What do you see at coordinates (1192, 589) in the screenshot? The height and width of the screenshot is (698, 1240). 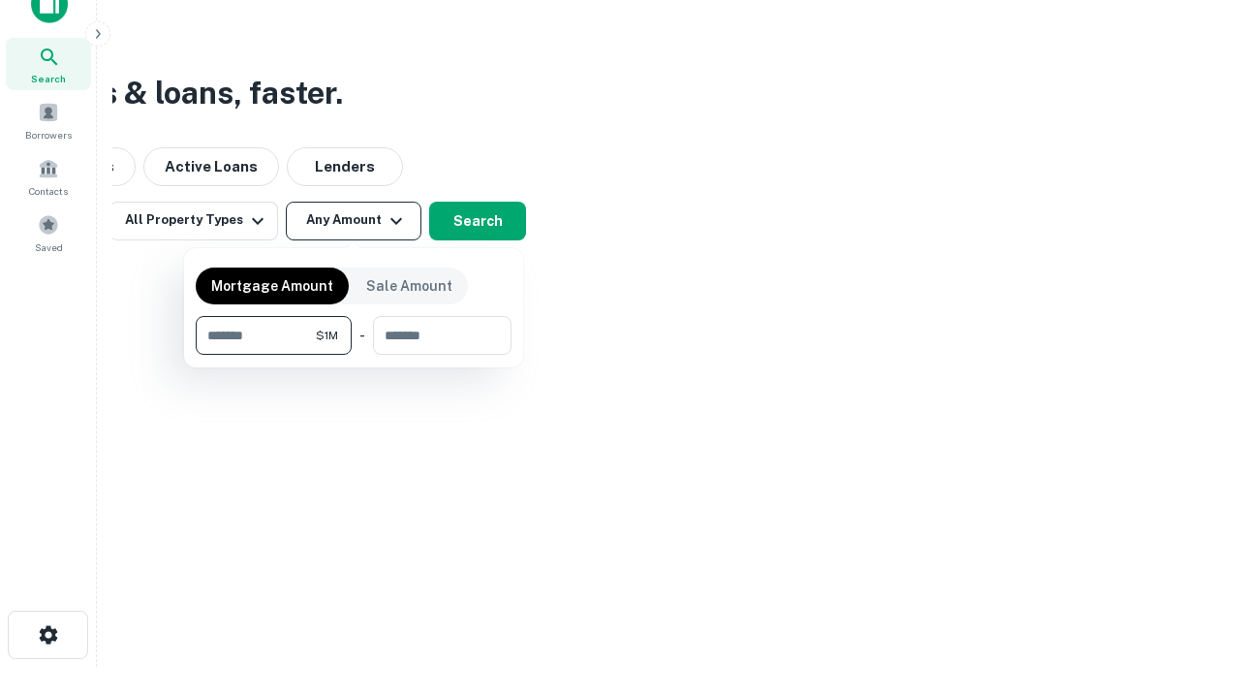 I see `div: Chat Widget` at bounding box center [1192, 589].